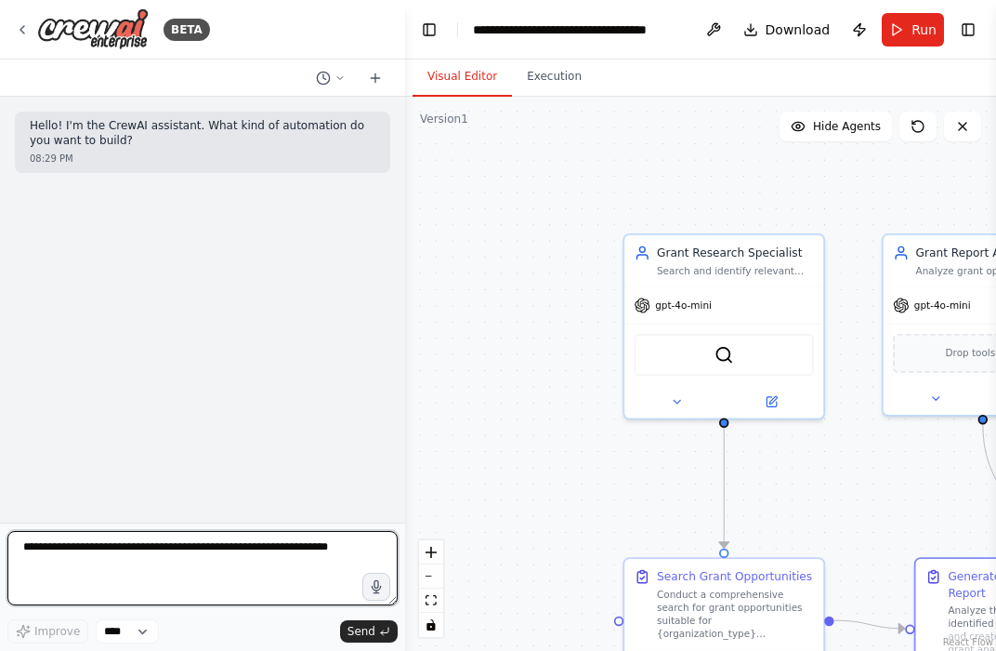  What do you see at coordinates (203, 133) in the screenshot?
I see `p: Hello! I'm the CrewAI assistant. What kind of automation do you want to build?` at bounding box center [203, 133].